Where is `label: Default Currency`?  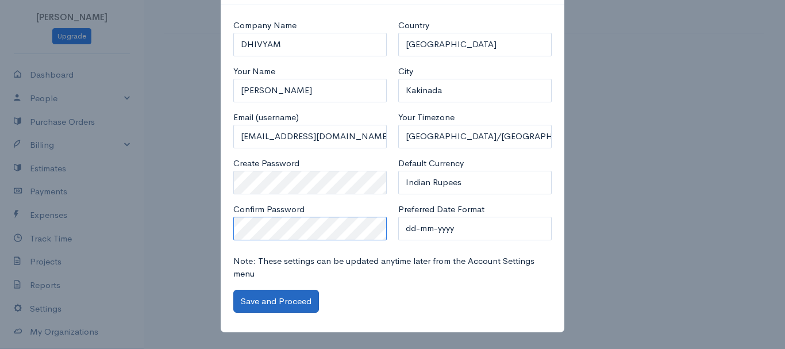
label: Default Currency is located at coordinates (431, 163).